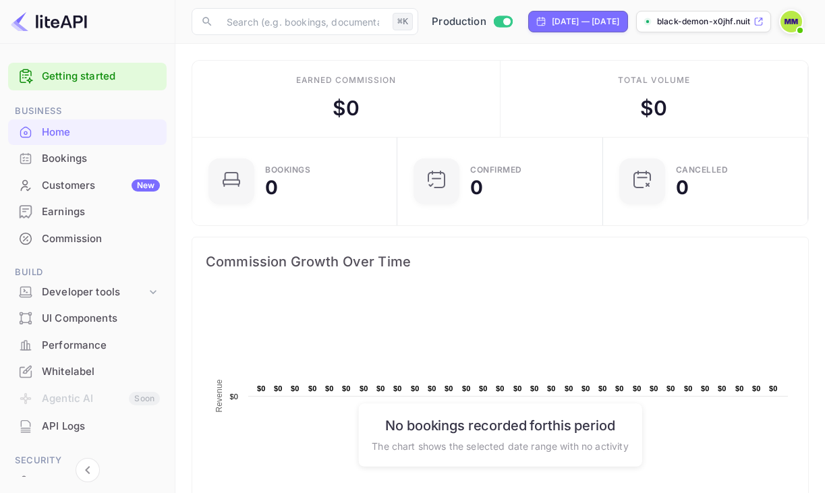 This screenshot has width=825, height=493. What do you see at coordinates (702, 170) in the screenshot?
I see `div: CANCELLED` at bounding box center [702, 170].